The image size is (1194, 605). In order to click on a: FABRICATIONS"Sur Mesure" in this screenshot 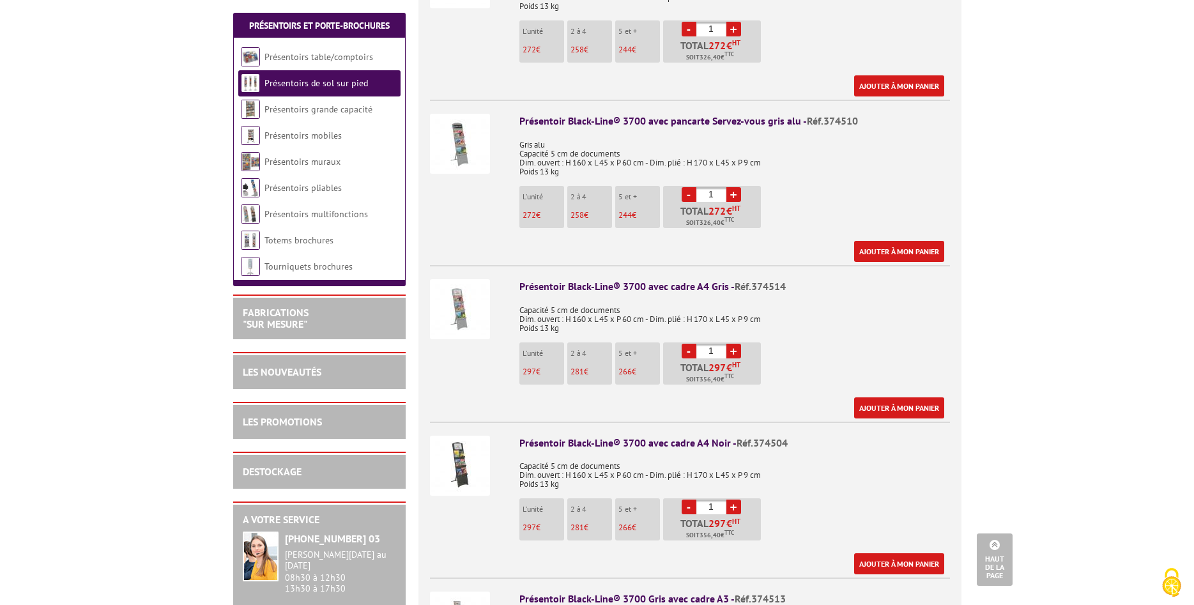, I will do `click(275, 318)`.